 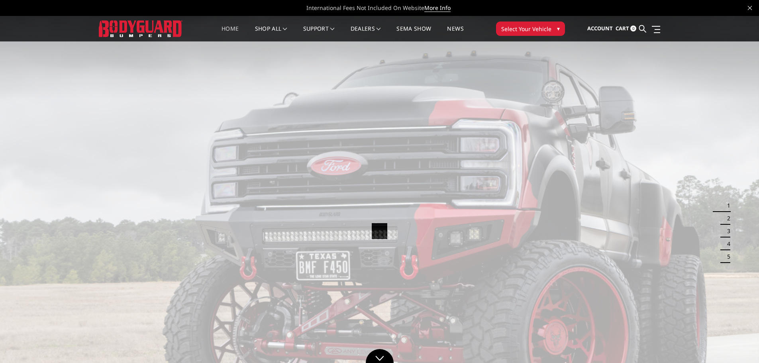 What do you see at coordinates (530, 29) in the screenshot?
I see `button: Select Your Vehicle` at bounding box center [530, 29].